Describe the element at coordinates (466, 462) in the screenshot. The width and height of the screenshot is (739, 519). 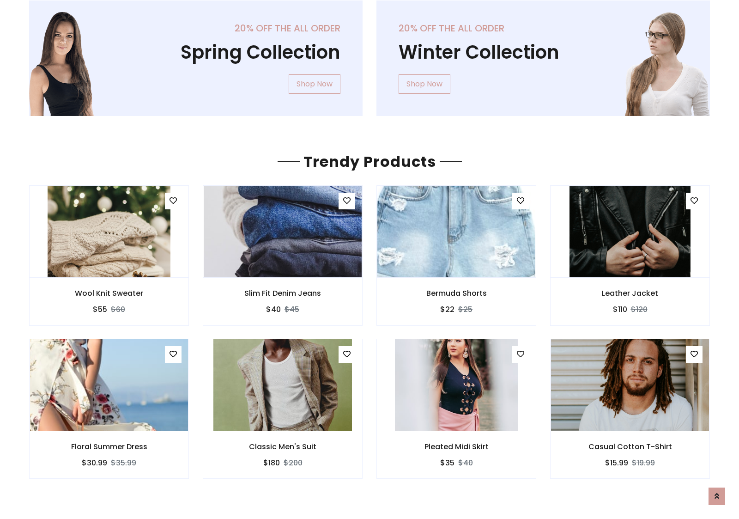
I see `del: $40` at that location.